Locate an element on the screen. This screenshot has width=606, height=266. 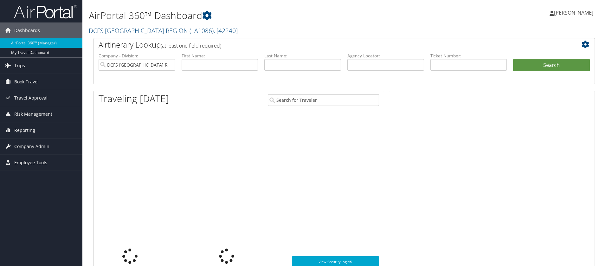
span: Dashboards is located at coordinates (27, 30).